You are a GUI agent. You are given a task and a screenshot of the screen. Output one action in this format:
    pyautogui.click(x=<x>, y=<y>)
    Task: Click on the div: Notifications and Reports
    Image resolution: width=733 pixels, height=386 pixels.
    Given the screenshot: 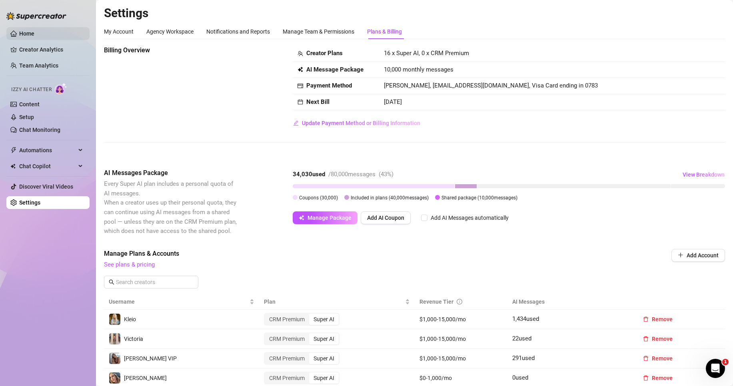 What is the action you would take?
    pyautogui.click(x=238, y=32)
    